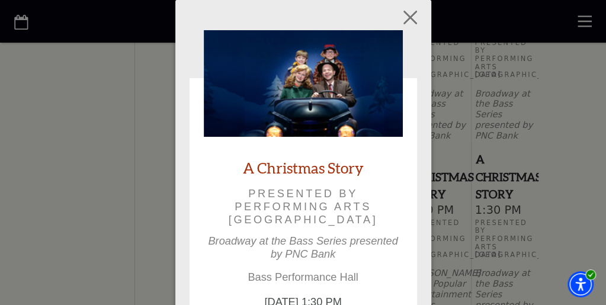 The width and height of the screenshot is (606, 305). Describe the element at coordinates (410, 18) in the screenshot. I see `button: Close` at that location.